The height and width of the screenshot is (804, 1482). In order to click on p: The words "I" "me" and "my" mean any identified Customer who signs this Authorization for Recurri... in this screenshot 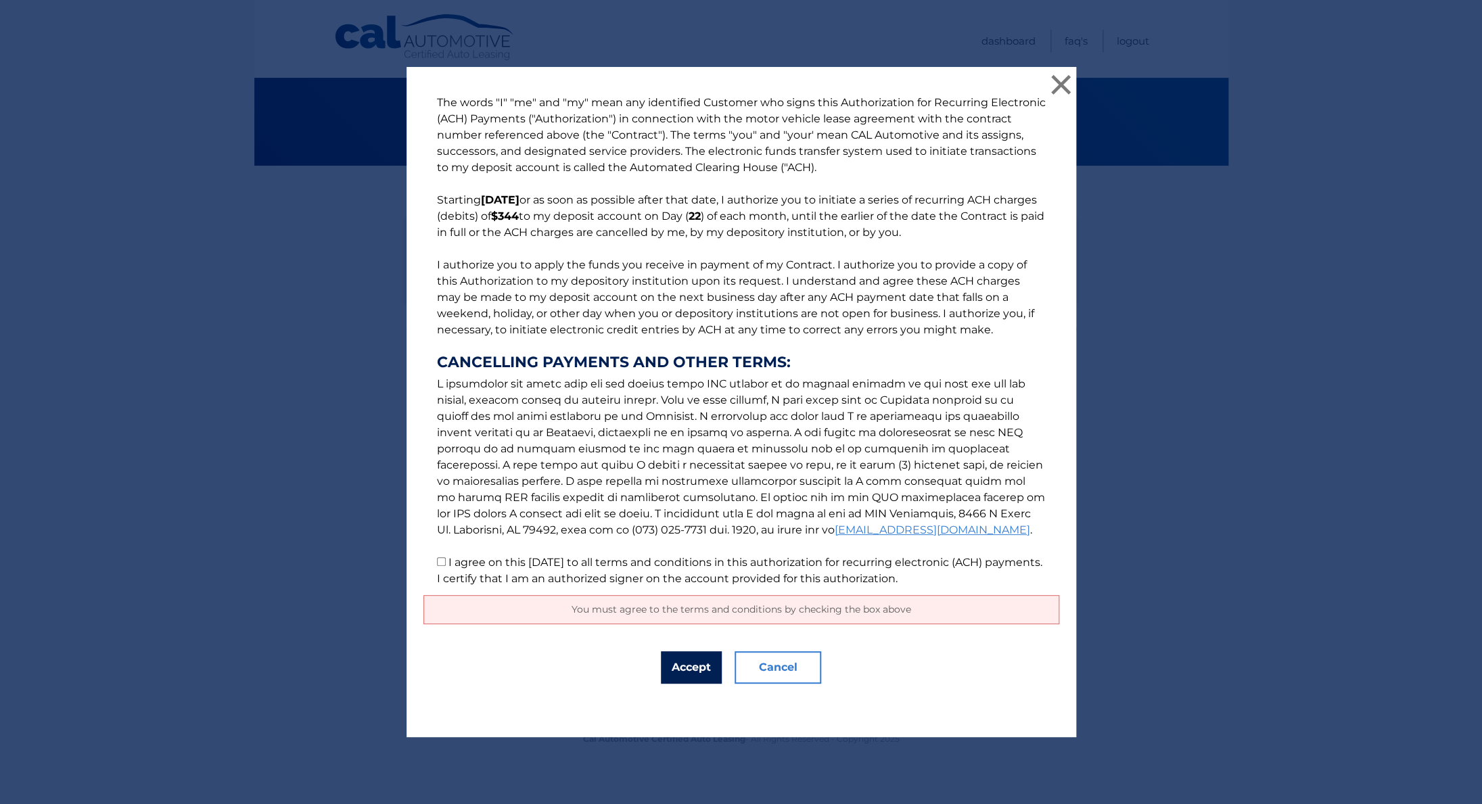, I will do `click(741, 341)`.